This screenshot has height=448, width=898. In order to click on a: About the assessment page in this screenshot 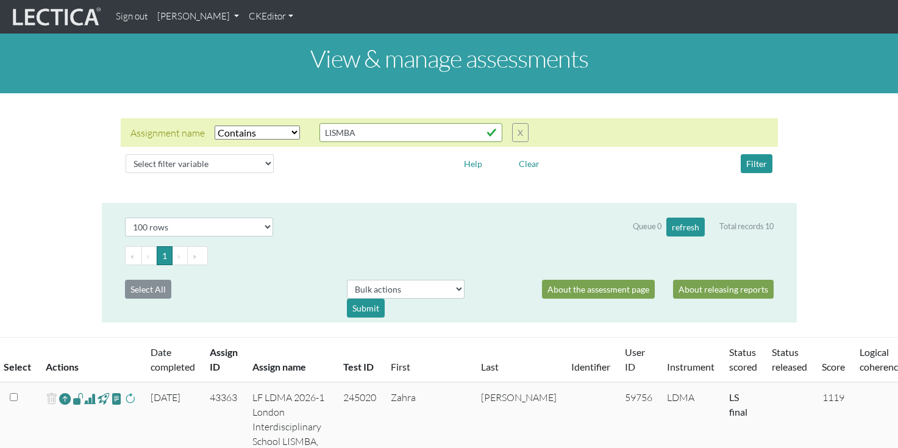, I will do `click(598, 289)`.